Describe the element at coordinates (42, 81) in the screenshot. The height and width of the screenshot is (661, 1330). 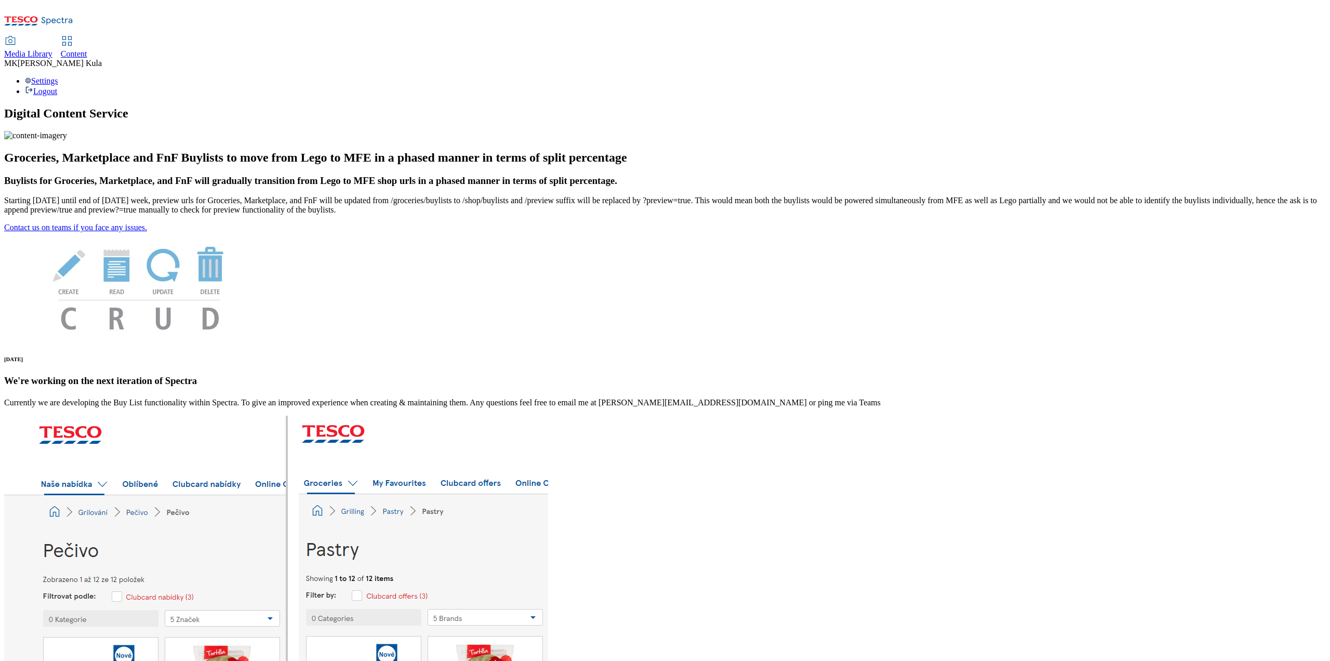
I see `a: Settings` at that location.